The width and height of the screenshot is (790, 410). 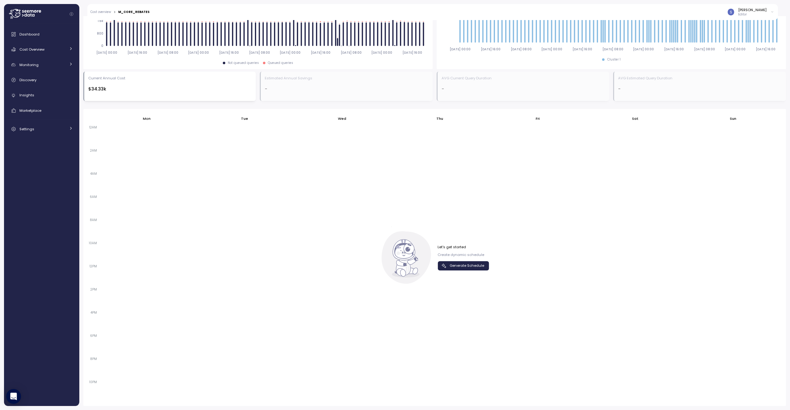 What do you see at coordinates (94, 359) in the screenshot?
I see `span: 8PM` at bounding box center [94, 359].